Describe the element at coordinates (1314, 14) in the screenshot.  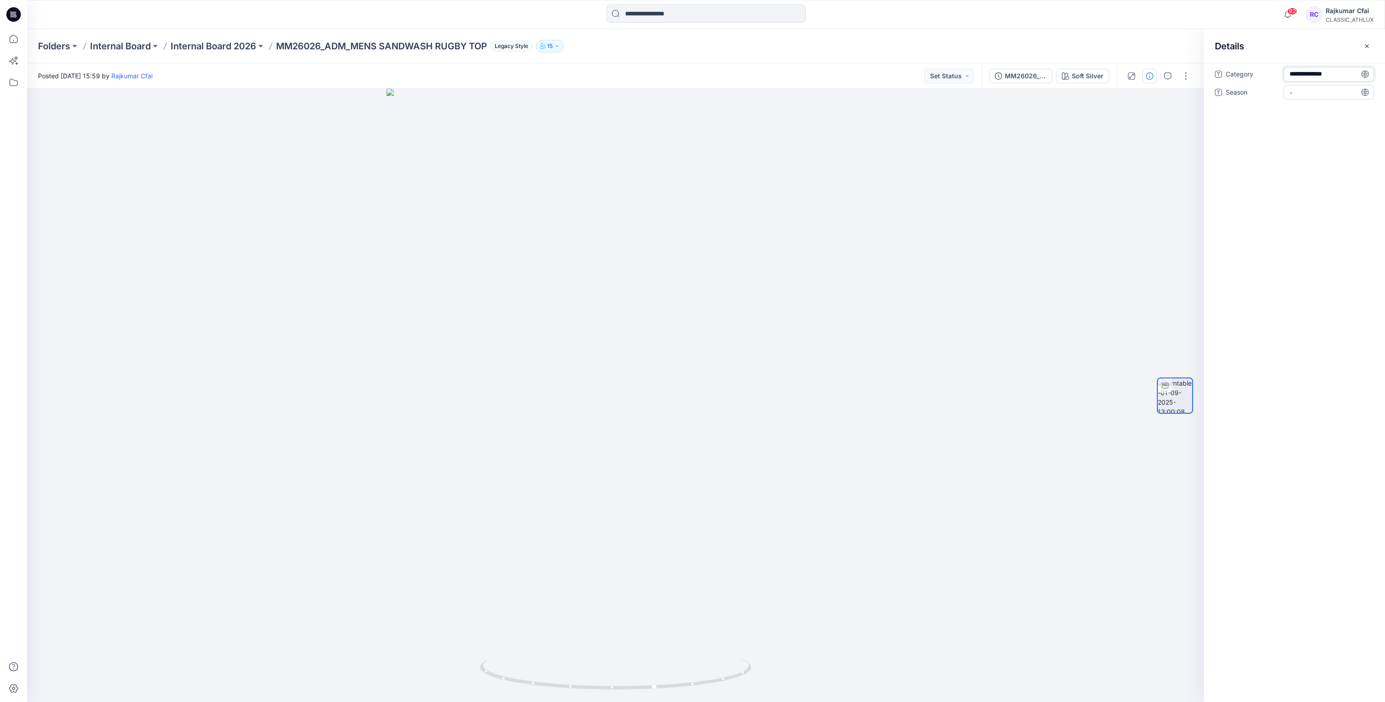
I see `div: RC` at that location.